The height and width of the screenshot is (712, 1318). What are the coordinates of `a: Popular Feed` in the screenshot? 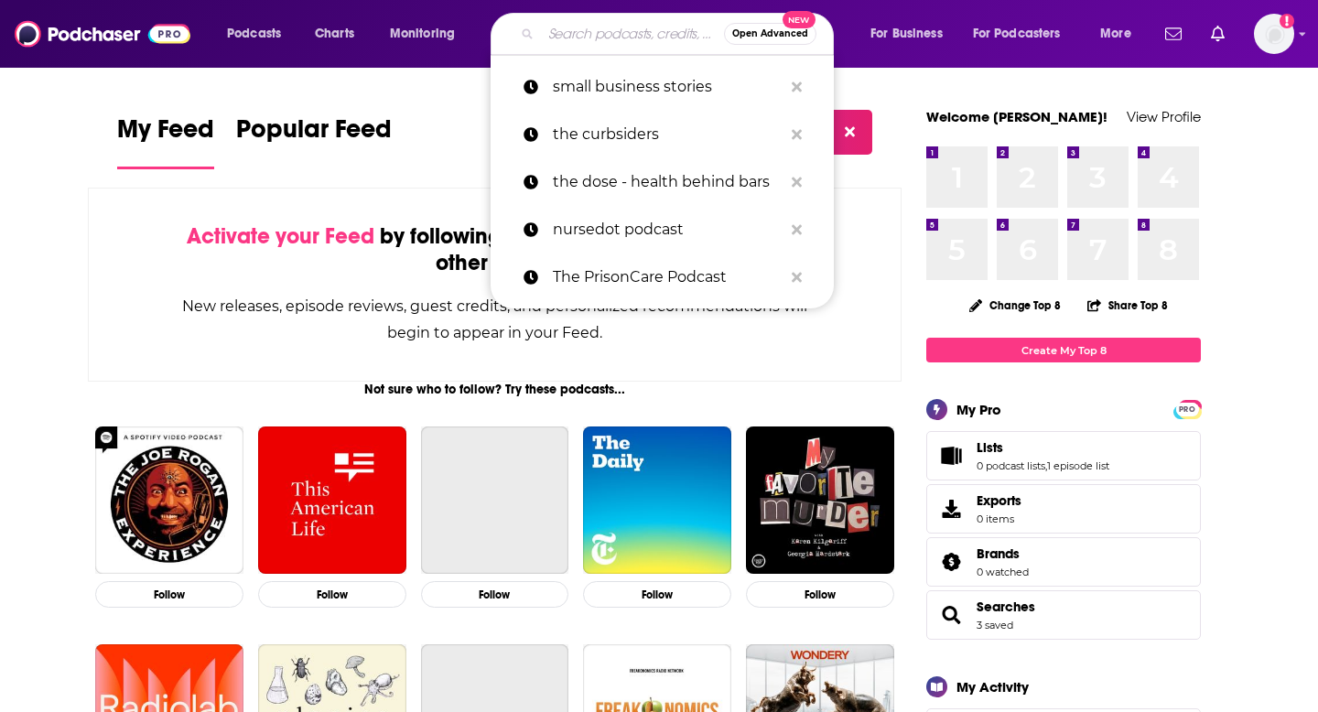 It's located at (314, 141).